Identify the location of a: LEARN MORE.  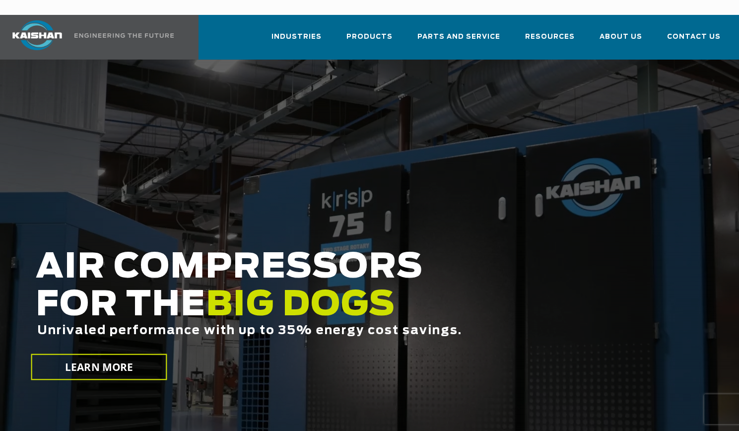
(99, 367).